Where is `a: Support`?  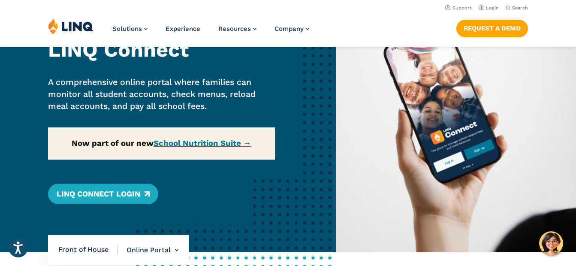
a: Support is located at coordinates (459, 8).